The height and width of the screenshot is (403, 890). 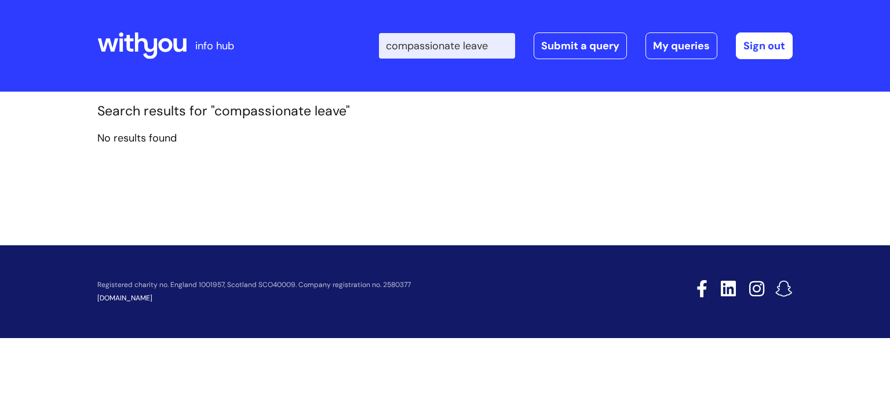 What do you see at coordinates (445, 138) in the screenshot?
I see `p: No results found` at bounding box center [445, 138].